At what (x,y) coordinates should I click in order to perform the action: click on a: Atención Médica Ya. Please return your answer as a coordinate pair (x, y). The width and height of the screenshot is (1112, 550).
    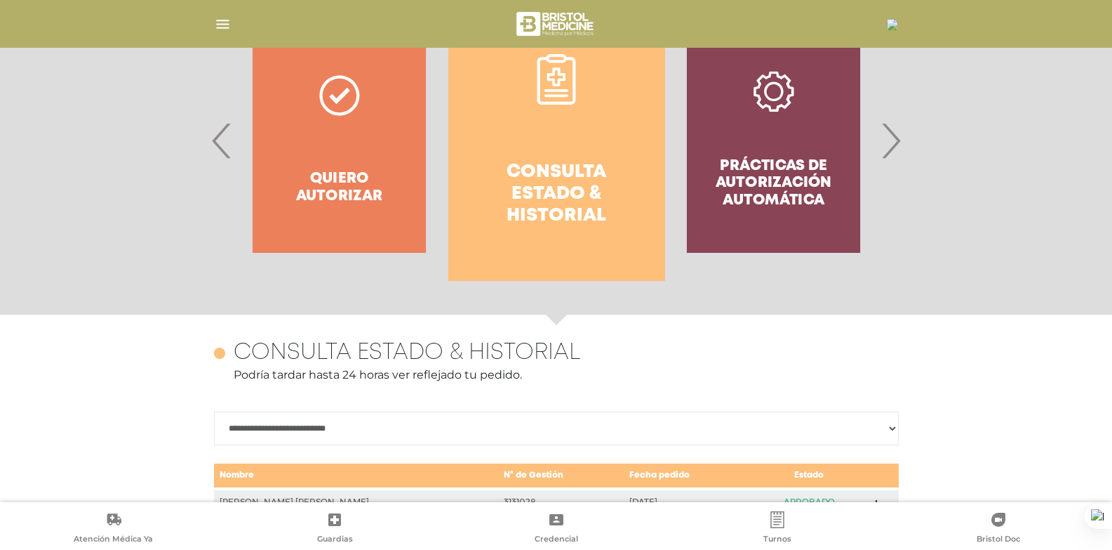
    Looking at the image, I should click on (113, 529).